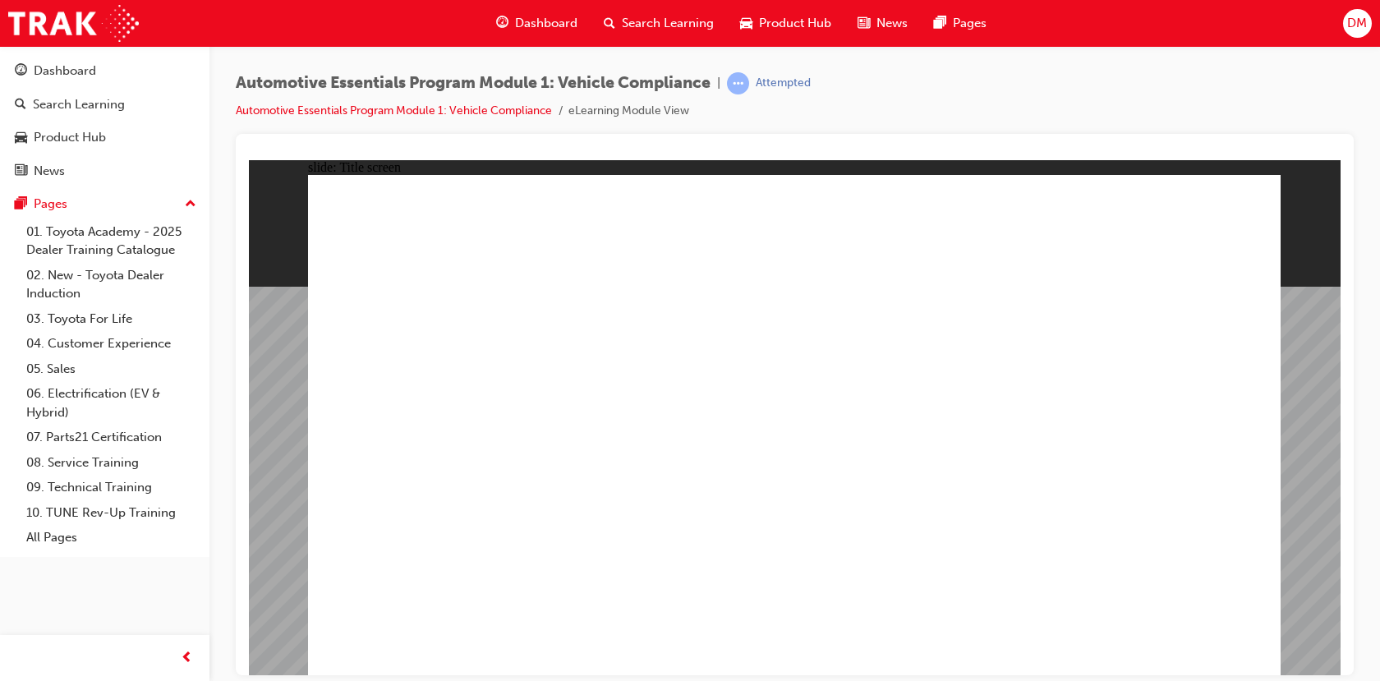 The image size is (1380, 681). What do you see at coordinates (111, 403) in the screenshot?
I see `a: 06. Electrification (EV & Hybrid)` at bounding box center [111, 403].